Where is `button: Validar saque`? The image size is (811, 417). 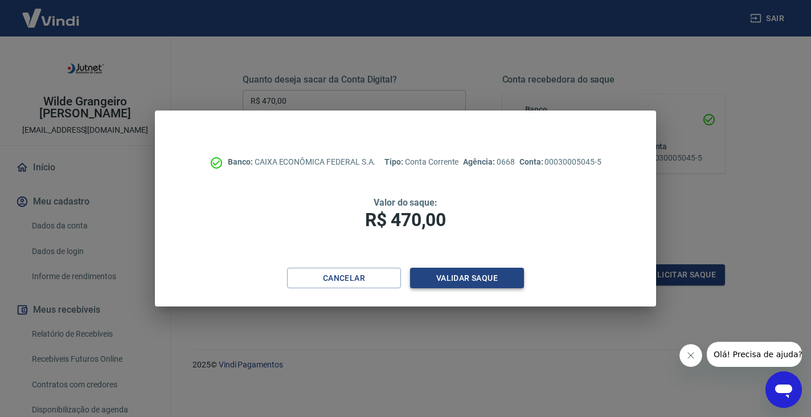 button: Validar saque is located at coordinates (467, 278).